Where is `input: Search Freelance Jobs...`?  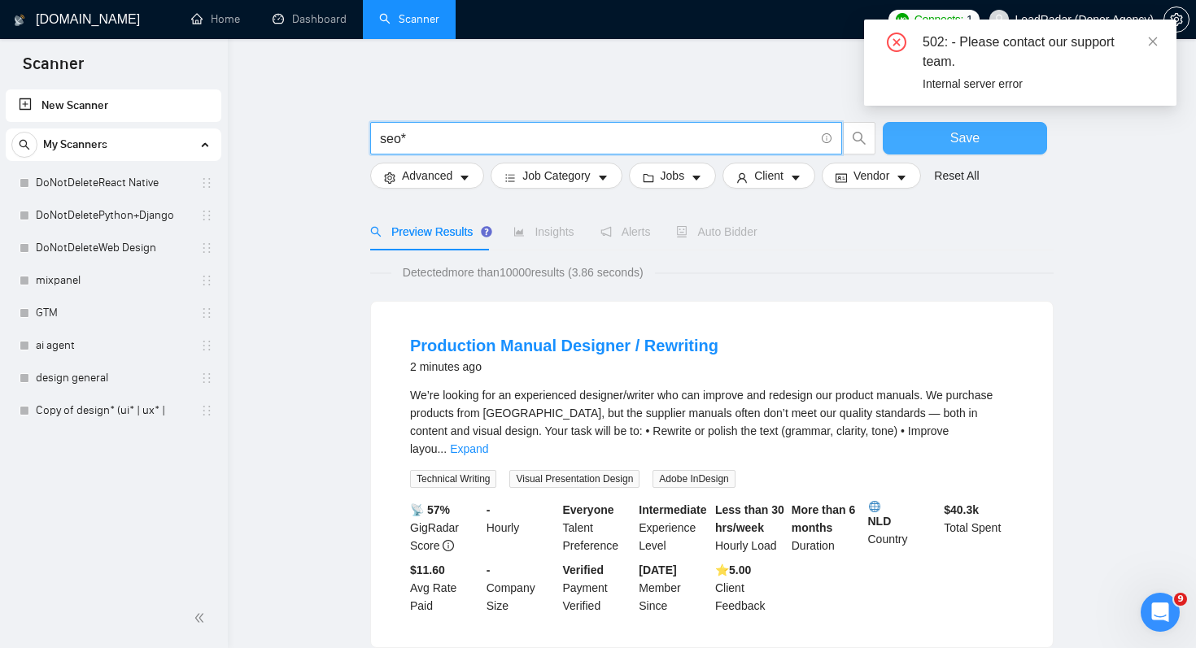 input: Search Freelance Jobs... is located at coordinates (597, 138).